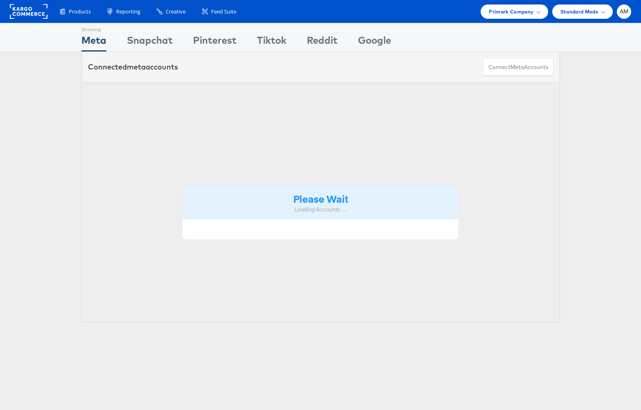 Image resolution: width=641 pixels, height=410 pixels. I want to click on span: Reporting, so click(128, 11).